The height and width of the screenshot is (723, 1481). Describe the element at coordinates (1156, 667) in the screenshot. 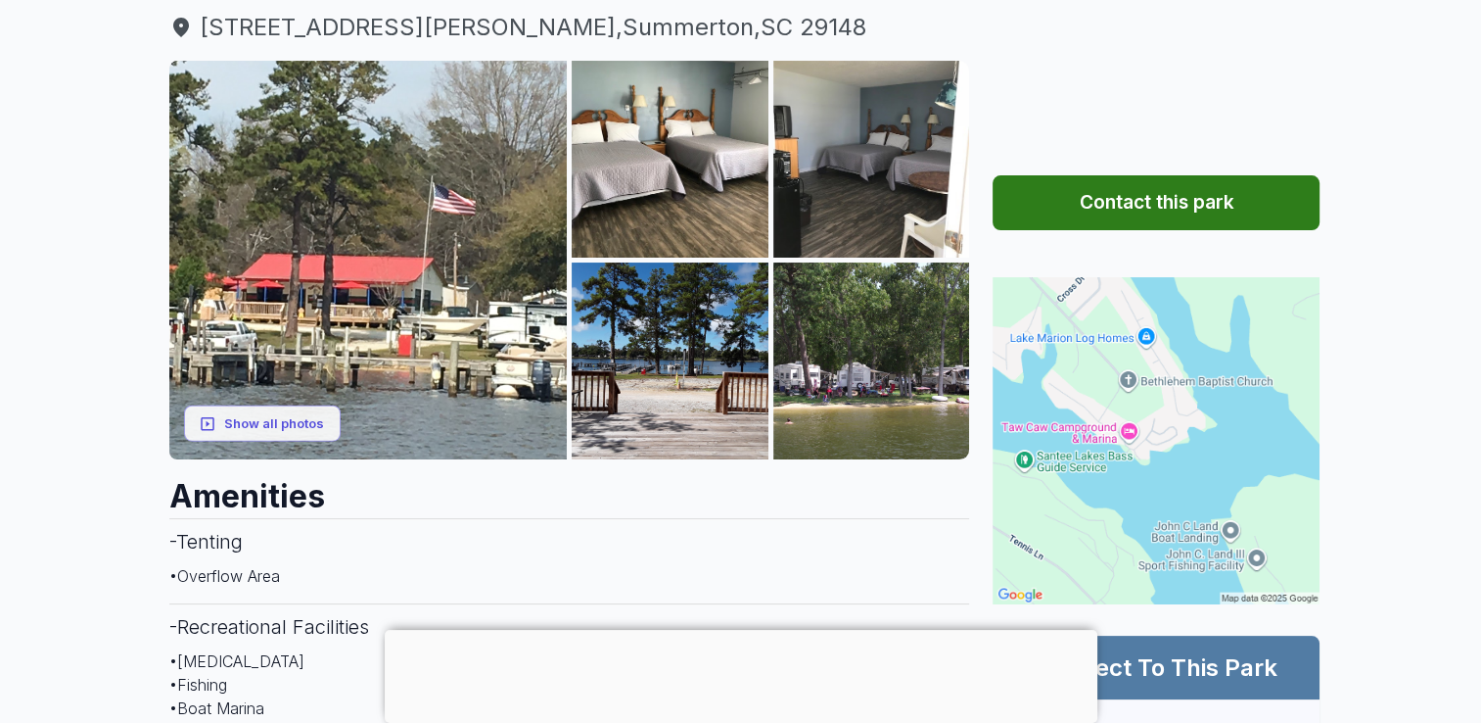

I see `h2: Connect To This Park` at that location.